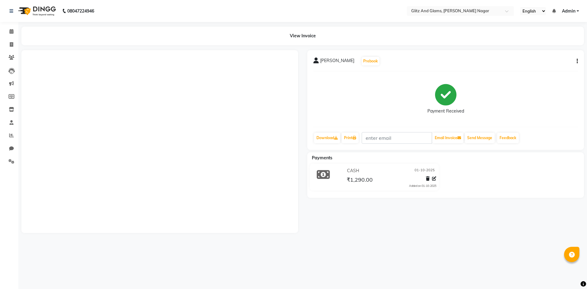 The height and width of the screenshot is (289, 587). I want to click on a: Download, so click(327, 138).